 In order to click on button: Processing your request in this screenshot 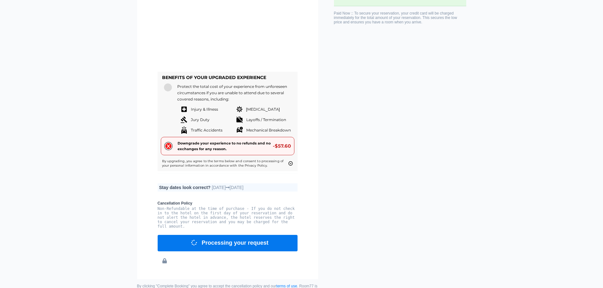, I will do `click(227, 243)`.